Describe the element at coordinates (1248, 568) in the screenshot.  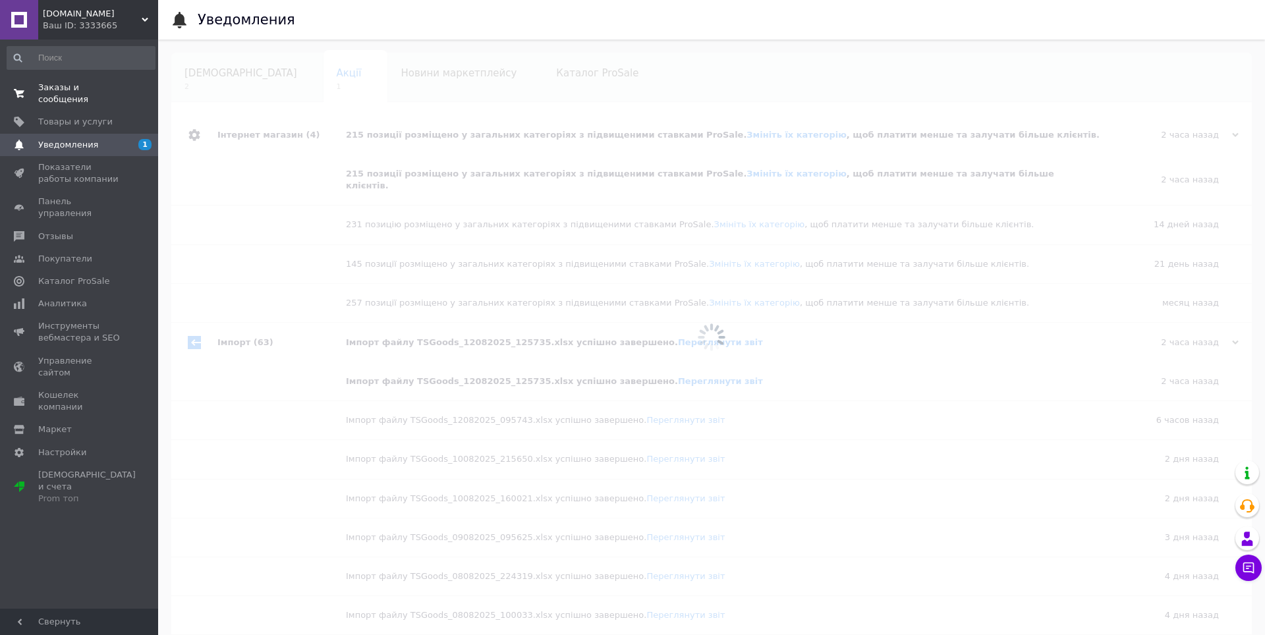
I see `button: Чат с покупателем` at that location.